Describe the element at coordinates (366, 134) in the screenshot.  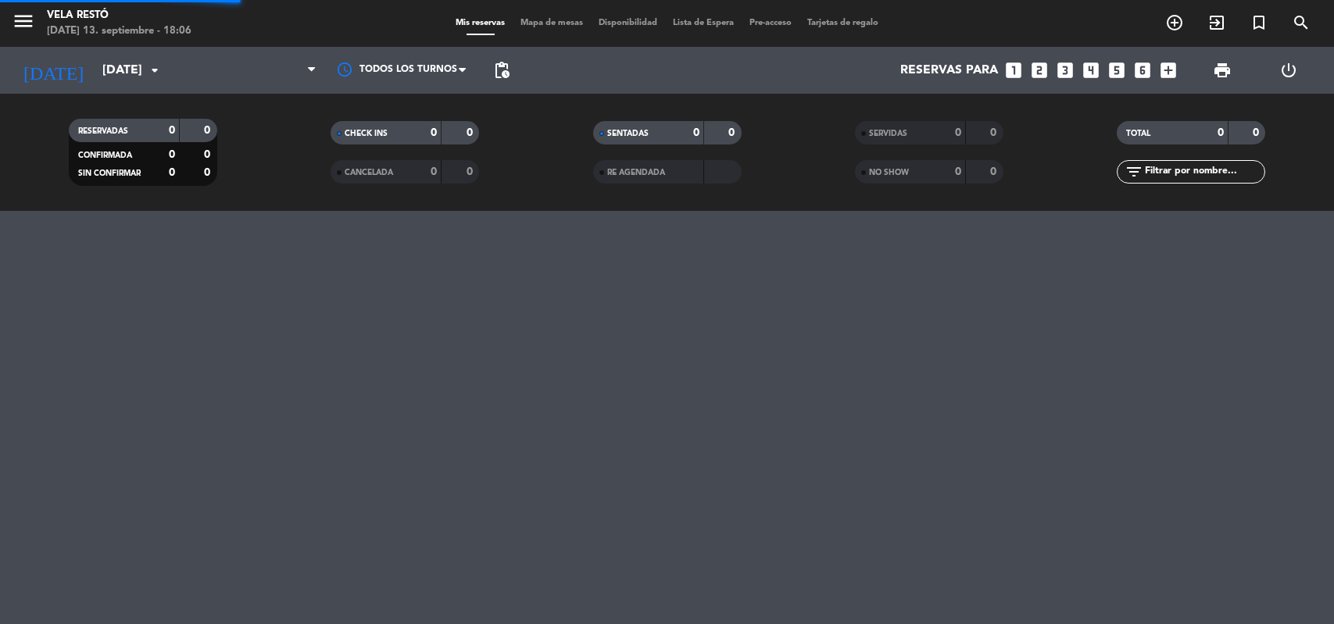
I see `span: CHECK INS` at that location.